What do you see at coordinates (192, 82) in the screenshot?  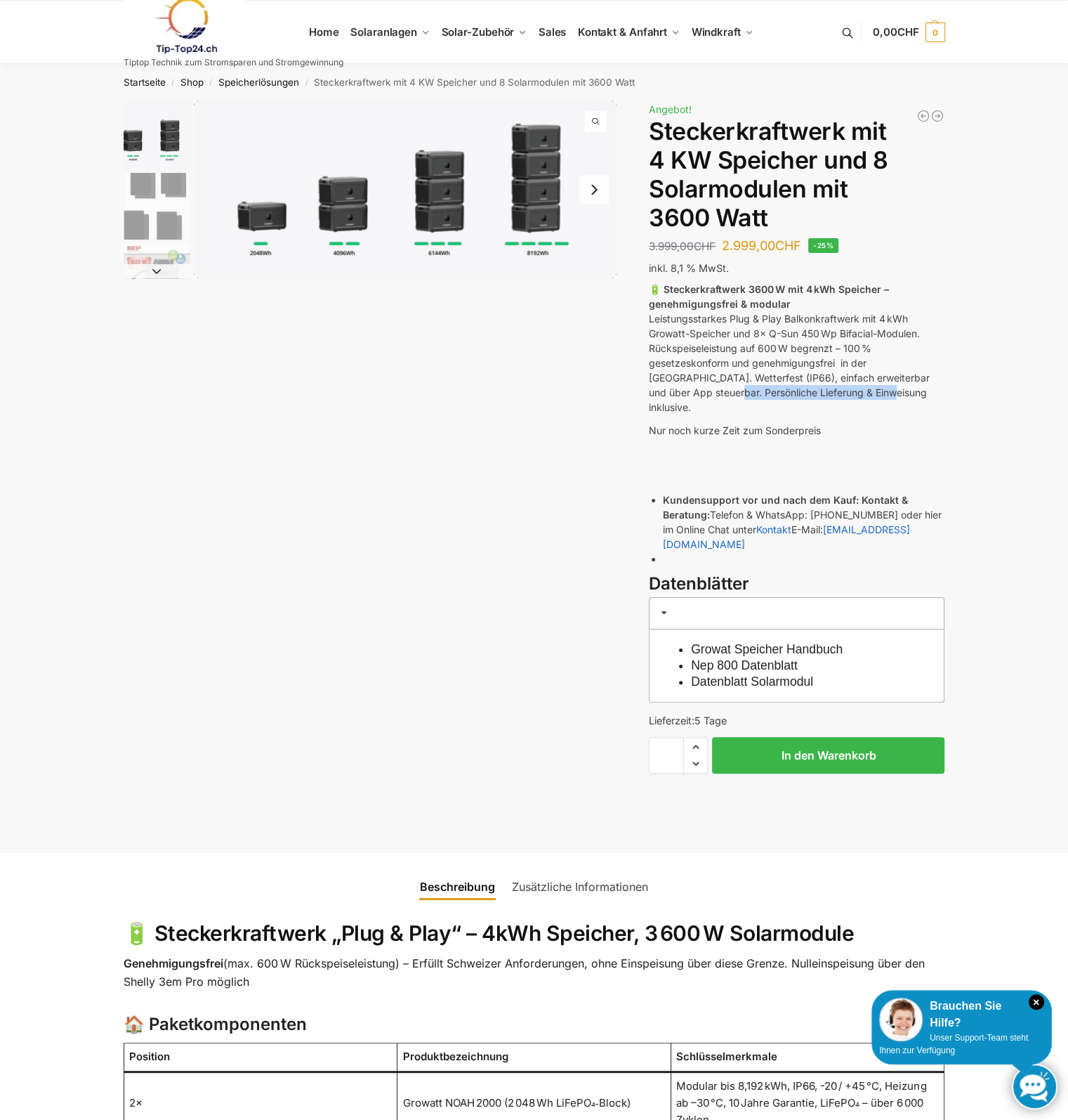 I see `a: Shop` at bounding box center [192, 82].